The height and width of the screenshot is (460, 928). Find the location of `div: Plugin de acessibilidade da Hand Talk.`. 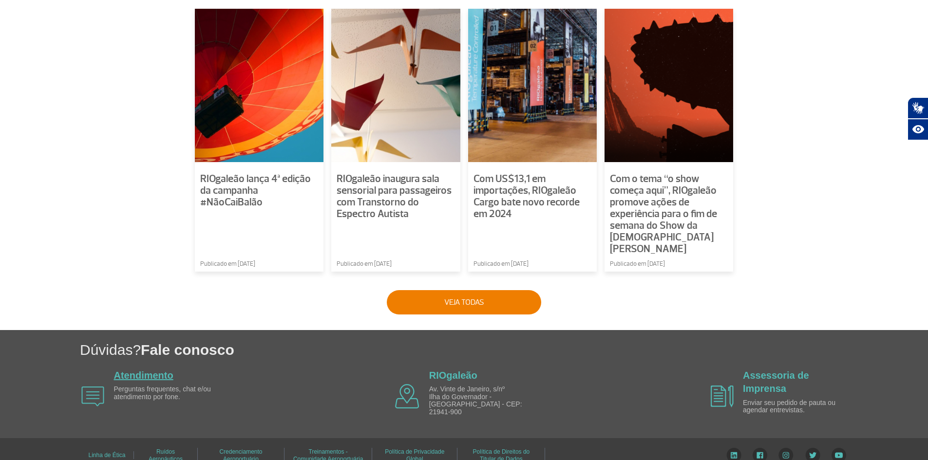

div: Plugin de acessibilidade da Hand Talk. is located at coordinates (918, 119).